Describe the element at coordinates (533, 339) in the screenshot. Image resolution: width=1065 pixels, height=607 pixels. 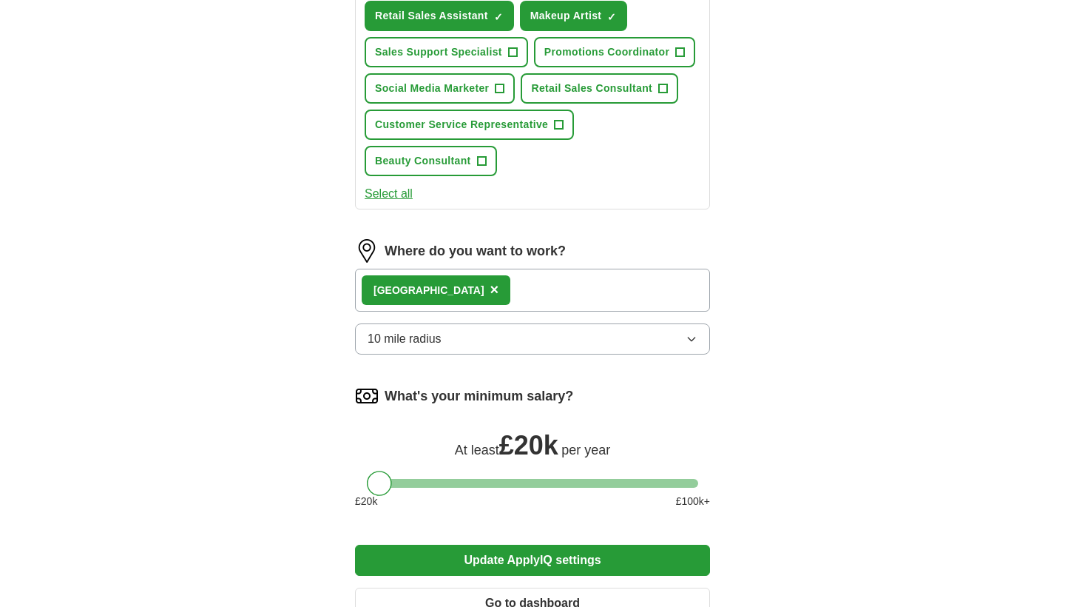
I see `button: 10 mile radius` at that location.